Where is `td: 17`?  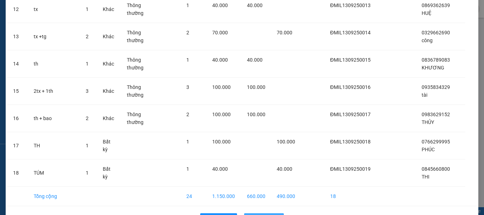 td: 17 is located at coordinates (18, 146).